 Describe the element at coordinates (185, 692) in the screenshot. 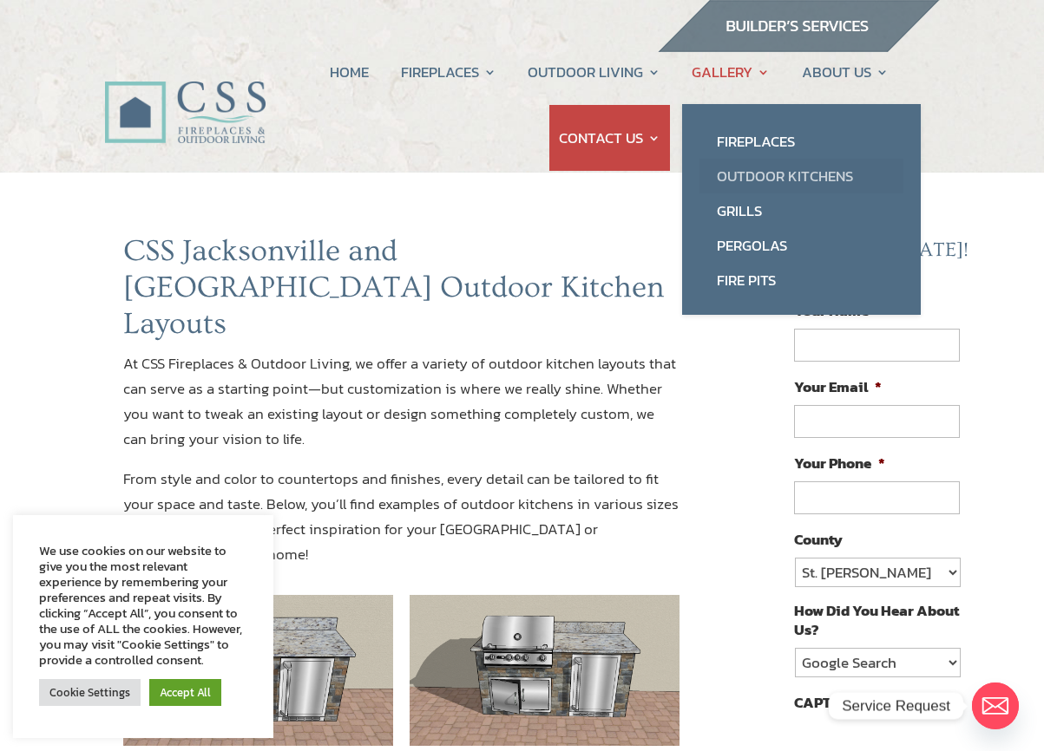

I see `a: Accept All` at that location.